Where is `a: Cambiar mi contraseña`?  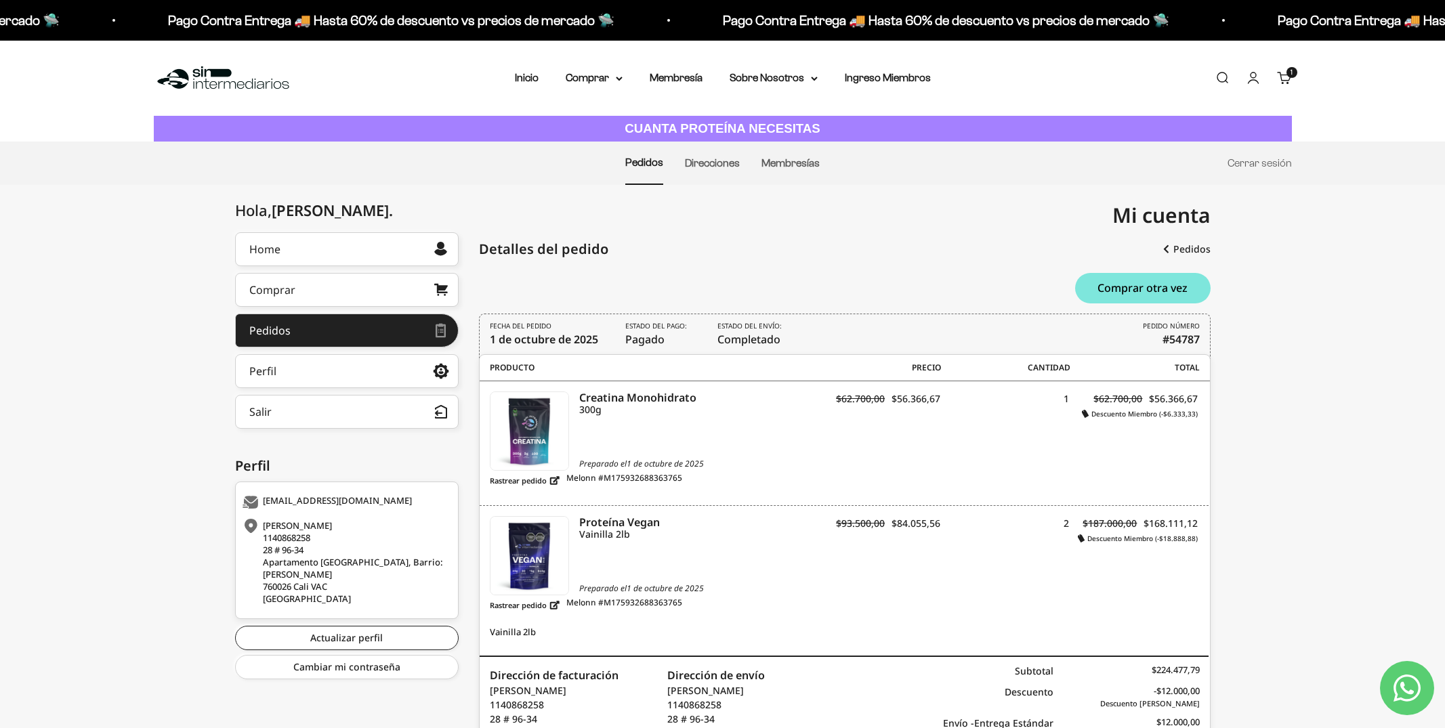
a: Cambiar mi contraseña is located at coordinates (347, 667).